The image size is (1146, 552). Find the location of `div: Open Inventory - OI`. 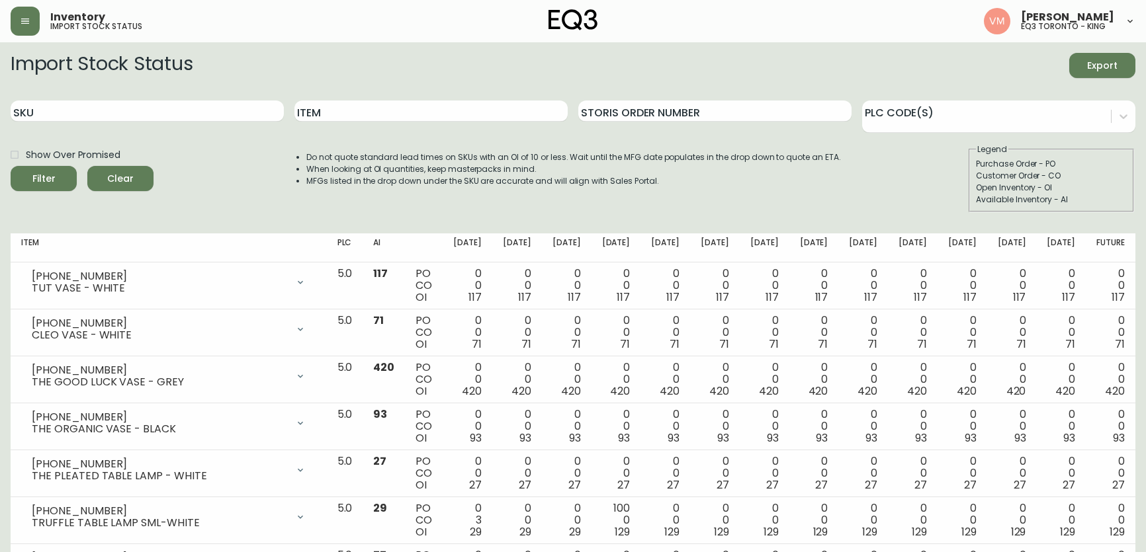

div: Open Inventory - OI is located at coordinates (1051, 188).